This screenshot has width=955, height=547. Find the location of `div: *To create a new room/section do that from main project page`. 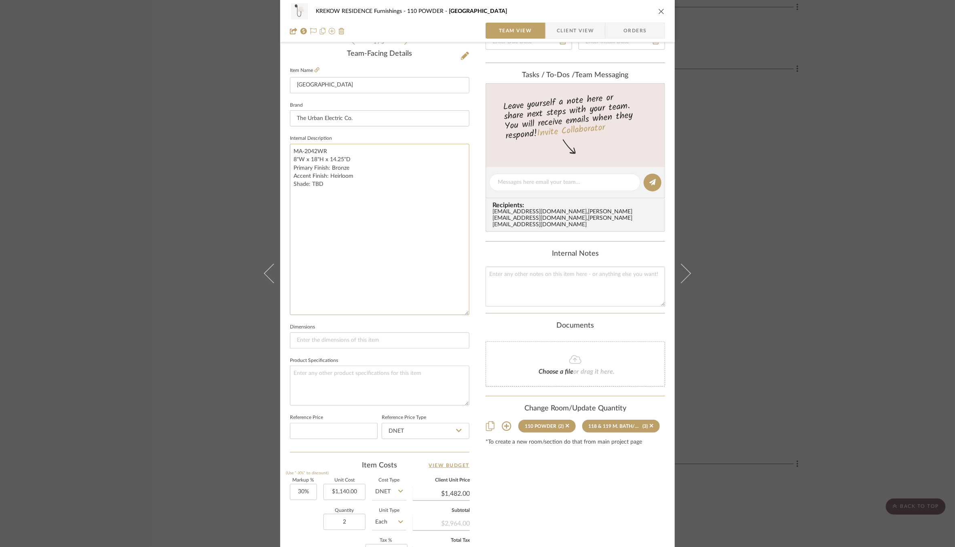

div: *To create a new room/section do that from main project page is located at coordinates (575, 443).